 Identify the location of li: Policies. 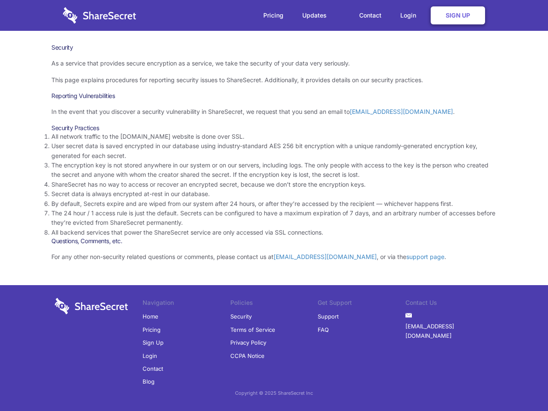
(274, 304).